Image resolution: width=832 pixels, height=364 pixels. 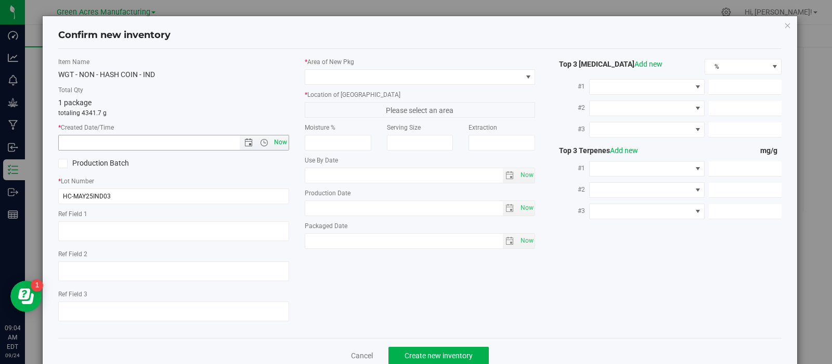 What do you see at coordinates (420, 226) in the screenshot?
I see `label: Packaged Date` at bounding box center [420, 226].